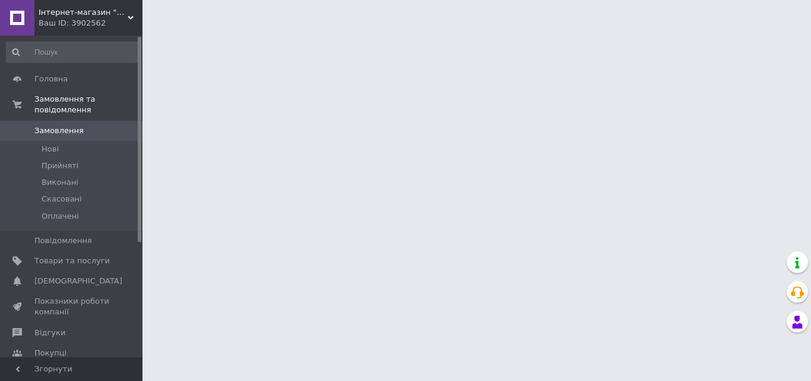 This screenshot has height=381, width=811. I want to click on span: Оплачені, so click(60, 216).